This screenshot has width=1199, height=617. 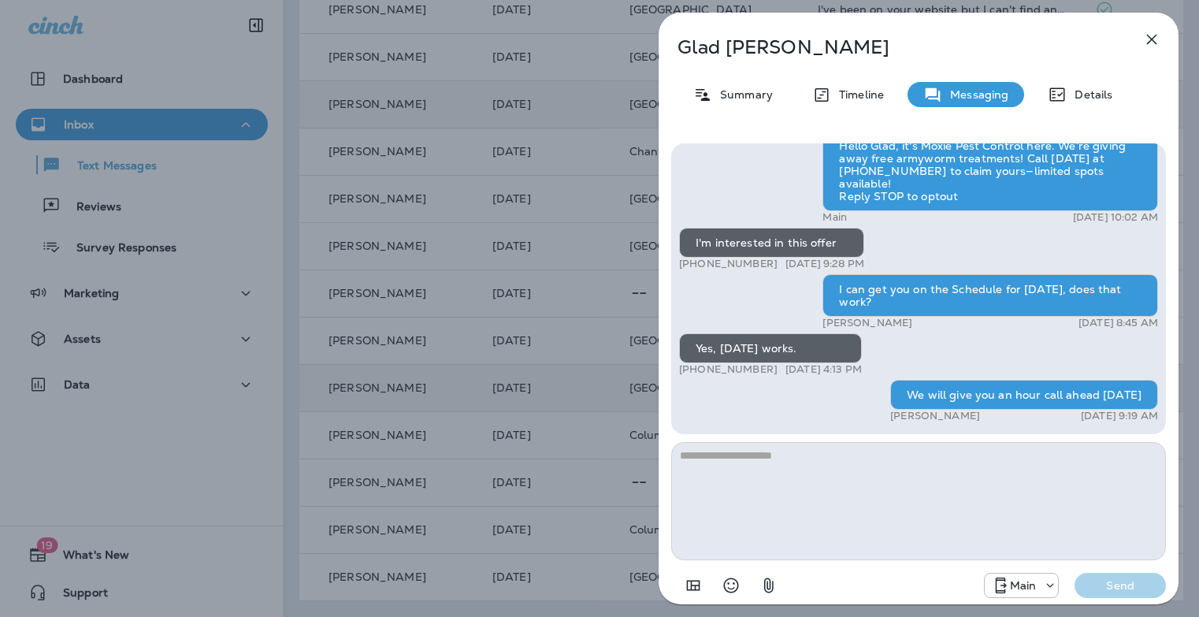 I want to click on button: Add in a premade template, so click(x=693, y=585).